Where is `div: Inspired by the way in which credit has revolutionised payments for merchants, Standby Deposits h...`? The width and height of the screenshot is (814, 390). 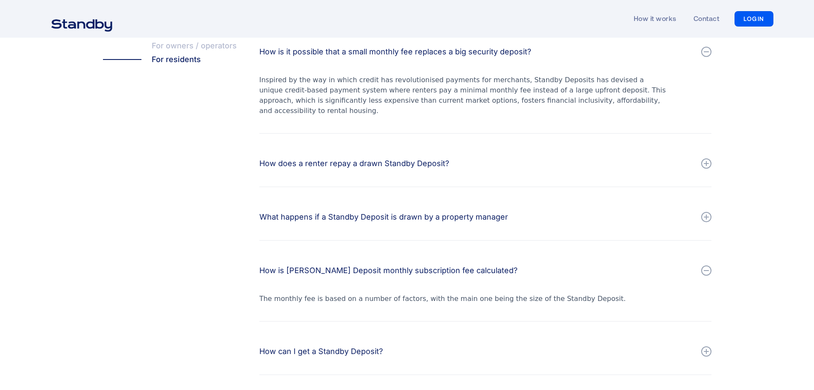 div: Inspired by the way in which credit has revolutionised payments for merchants, Standby Deposits h... is located at coordinates (463, 95).